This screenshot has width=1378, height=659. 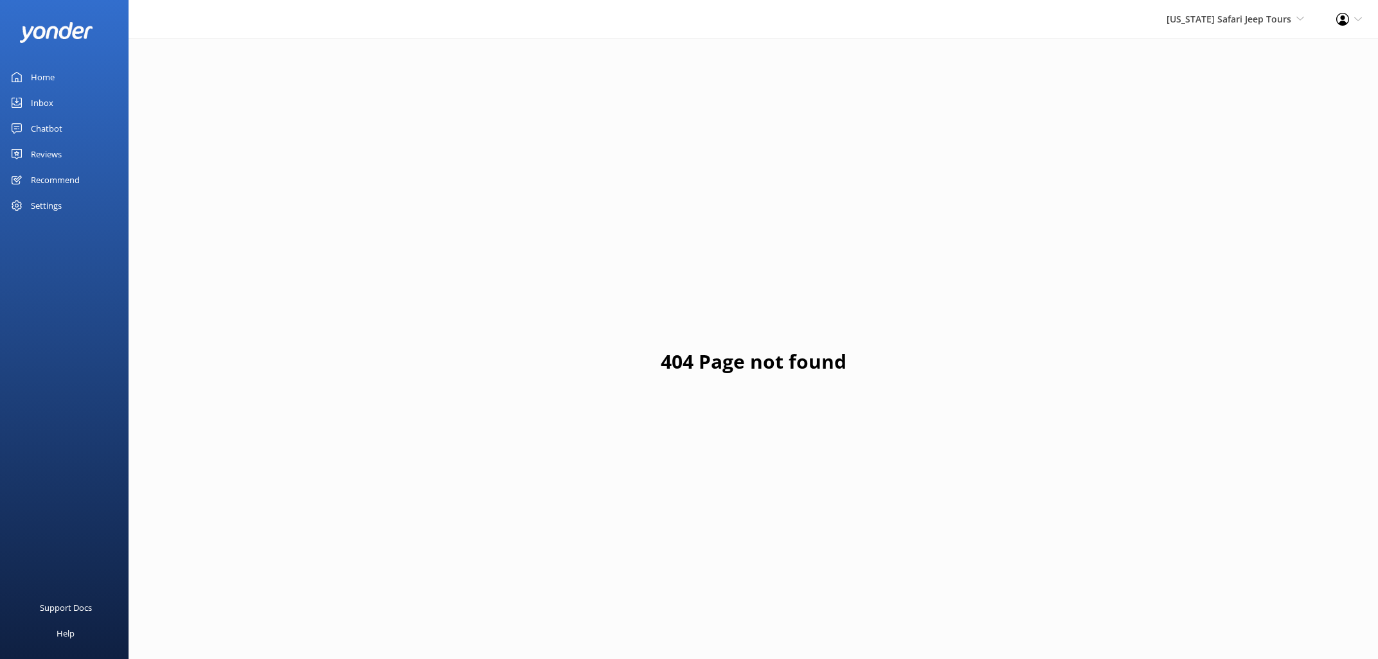 What do you see at coordinates (753, 362) in the screenshot?
I see `h1: 404 Page not found` at bounding box center [753, 362].